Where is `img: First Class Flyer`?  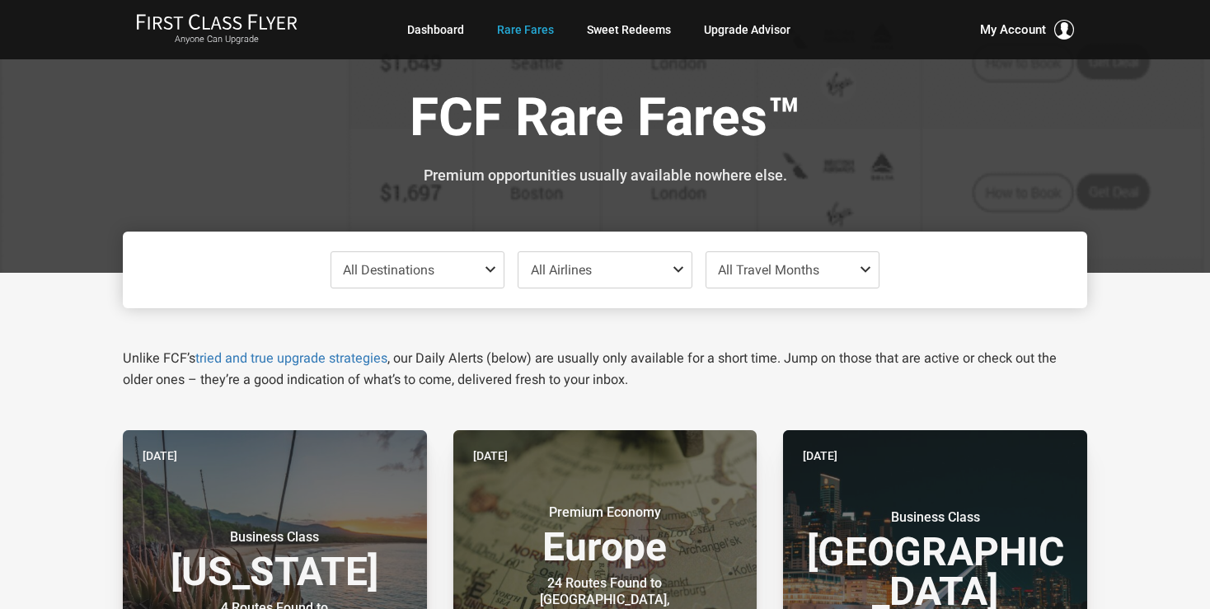 img: First Class Flyer is located at coordinates (217, 21).